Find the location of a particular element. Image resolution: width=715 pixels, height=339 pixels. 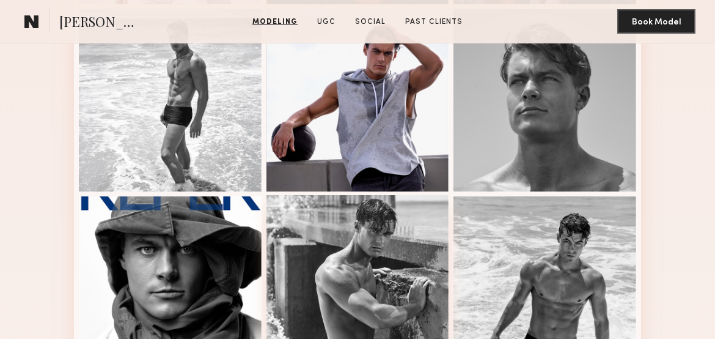

a: UGC is located at coordinates (326, 22).